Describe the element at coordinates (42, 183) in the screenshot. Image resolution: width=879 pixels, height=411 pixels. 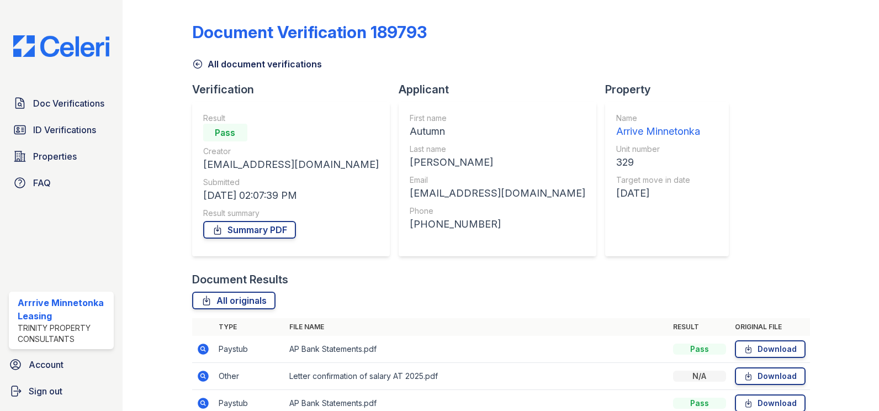
I see `span: FAQ` at that location.